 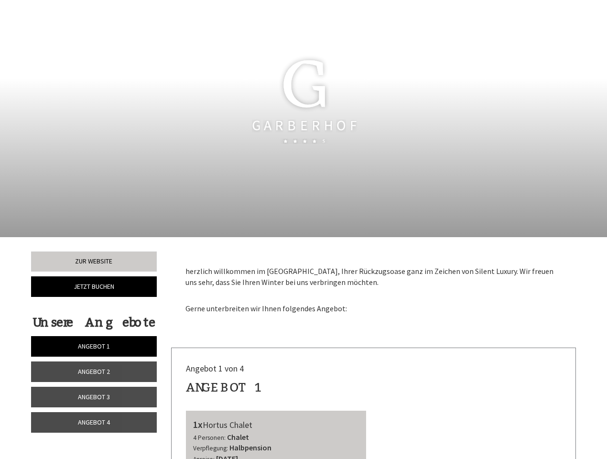 What do you see at coordinates (209, 437) in the screenshot?
I see `small: 4 Personen:` at bounding box center [209, 437].